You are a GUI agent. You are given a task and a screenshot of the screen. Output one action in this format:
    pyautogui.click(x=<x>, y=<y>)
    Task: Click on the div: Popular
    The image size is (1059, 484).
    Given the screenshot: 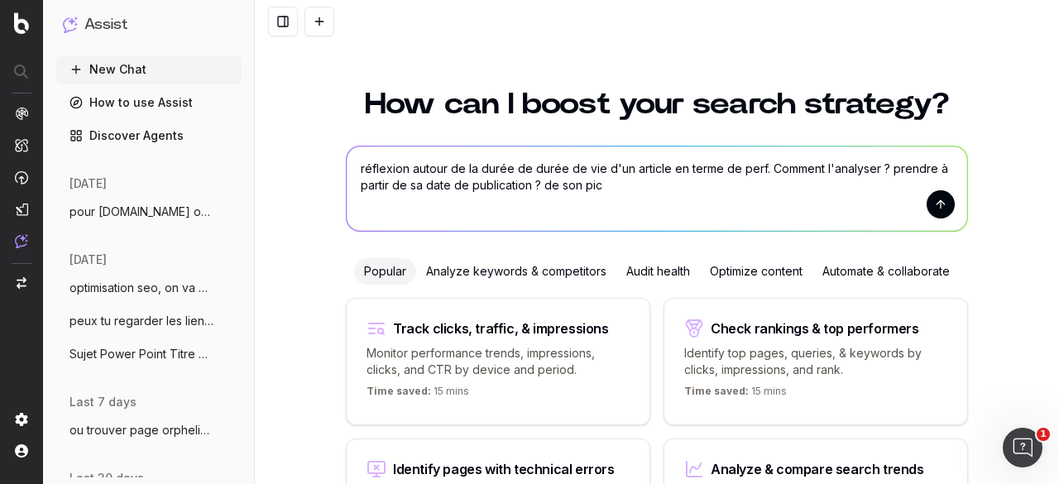 What is the action you would take?
    pyautogui.click(x=385, y=271)
    